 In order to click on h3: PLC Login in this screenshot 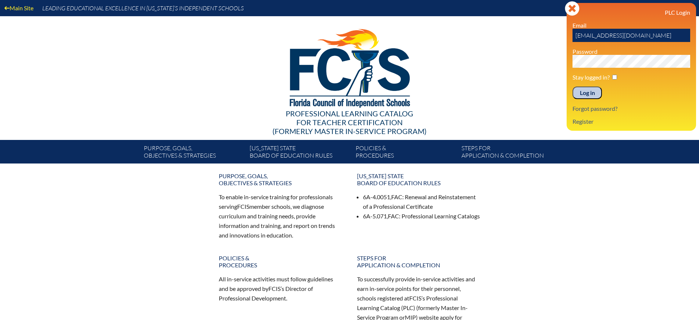, I will do `click(632, 12)`.